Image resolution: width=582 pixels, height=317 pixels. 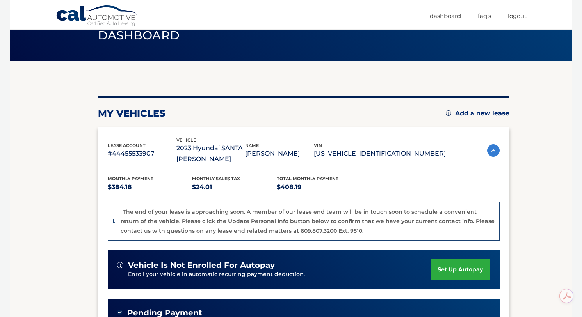 I want to click on h2: my vehicles, so click(x=132, y=114).